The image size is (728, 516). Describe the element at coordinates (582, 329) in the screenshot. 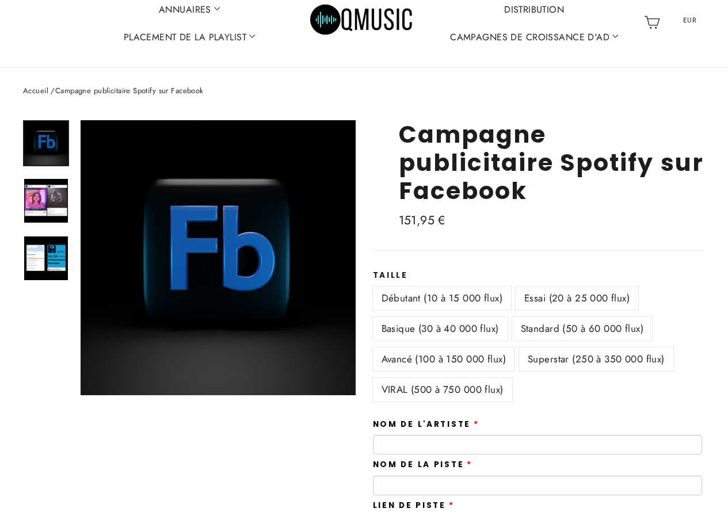

I see `font: Standard (50 à 60 000 flux)` at that location.